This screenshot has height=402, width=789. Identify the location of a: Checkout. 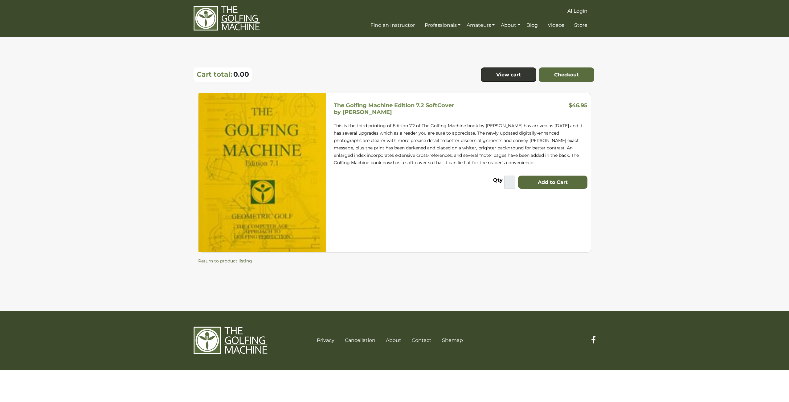
(566, 75).